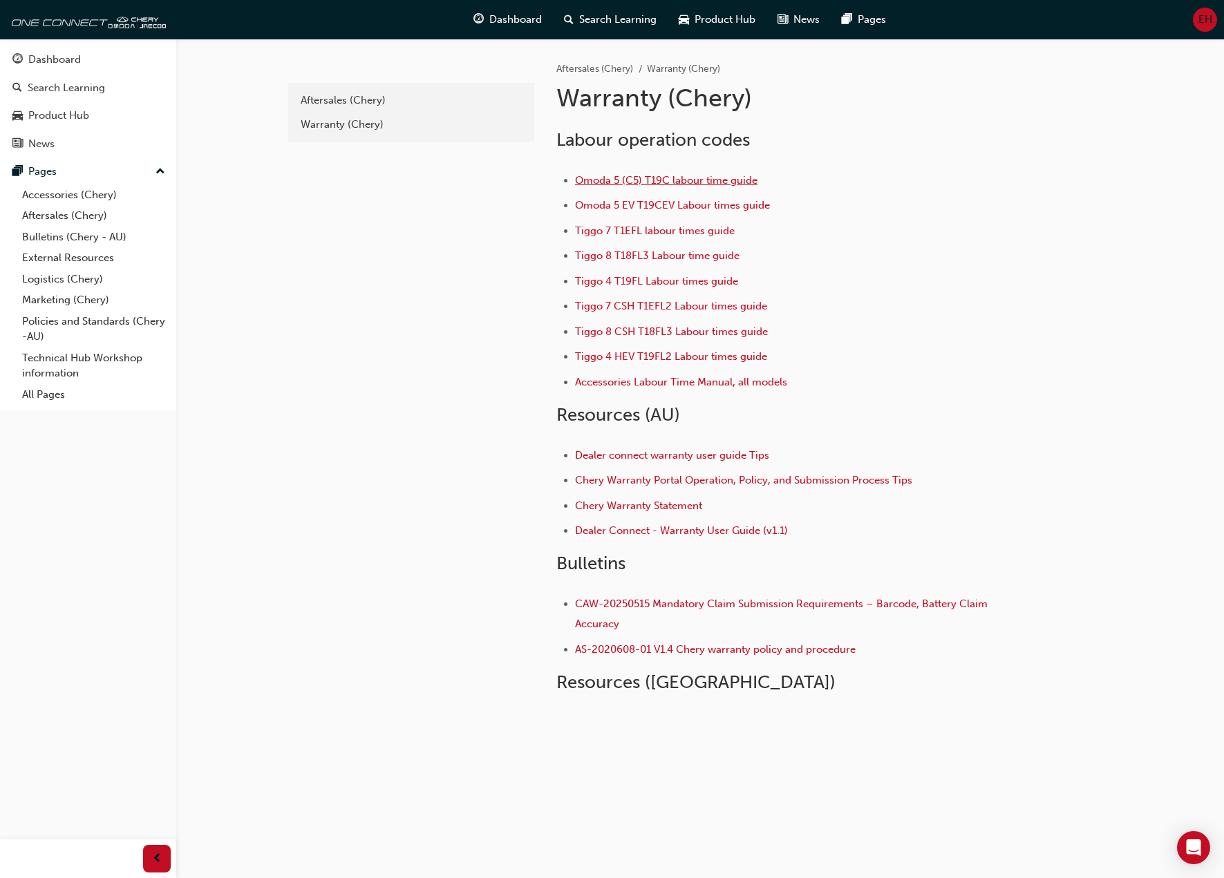 This screenshot has width=1224, height=878. I want to click on a: News, so click(88, 144).